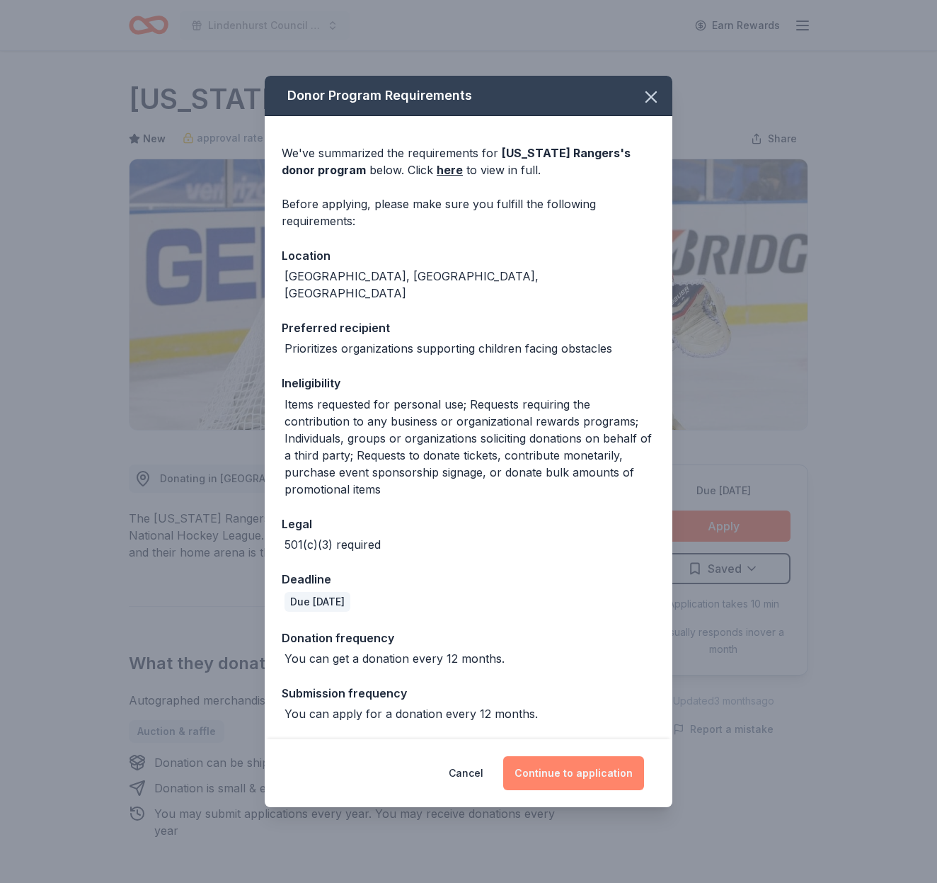  I want to click on div: Legal, so click(469, 524).